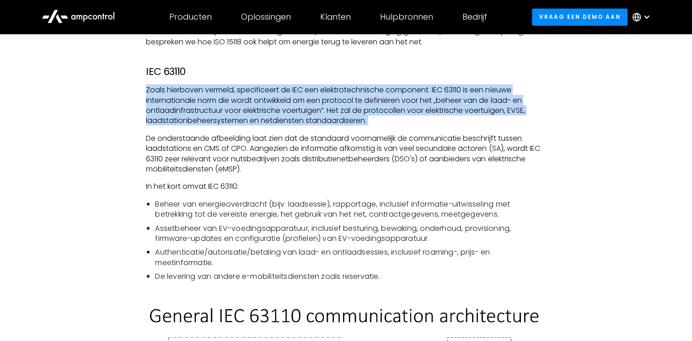 This screenshot has width=692, height=341. I want to click on li: Assetbeheer van EV-voedingsapparatuur, inclusief besturing, bewaking, onderhoud, provisioning, fi..., so click(350, 233).